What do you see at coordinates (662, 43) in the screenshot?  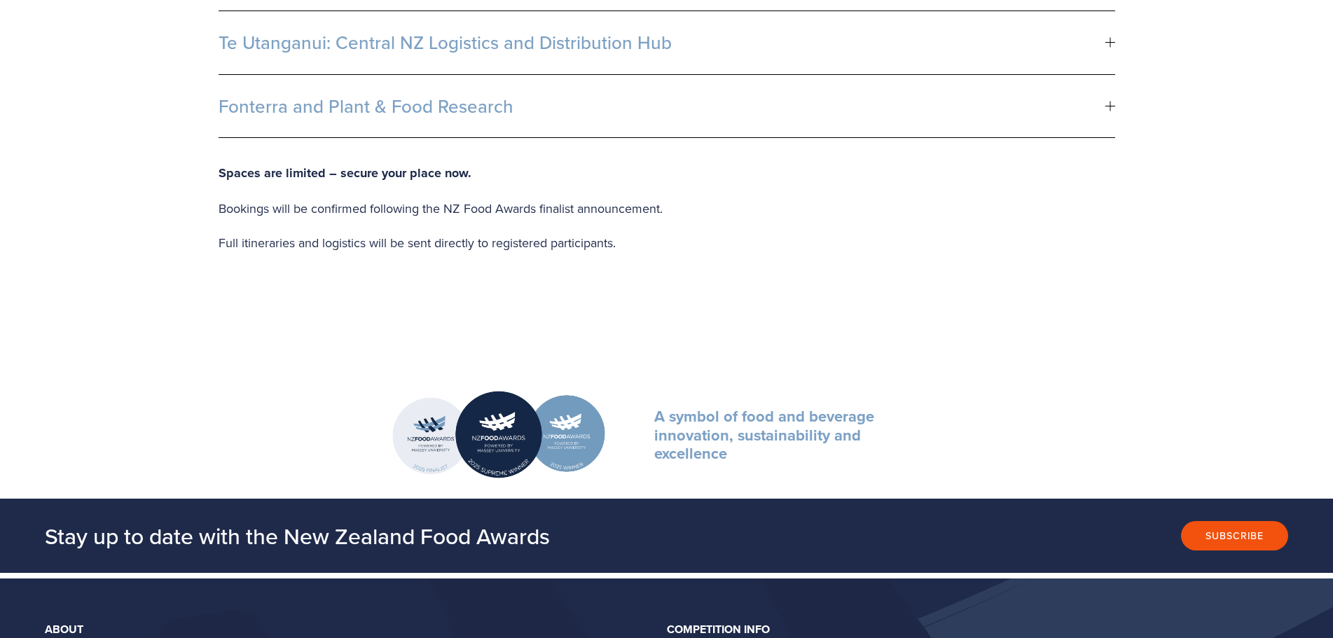 I see `span: Te Utanganui: Central NZ Logistics and Distribution Hub` at bounding box center [662, 43].